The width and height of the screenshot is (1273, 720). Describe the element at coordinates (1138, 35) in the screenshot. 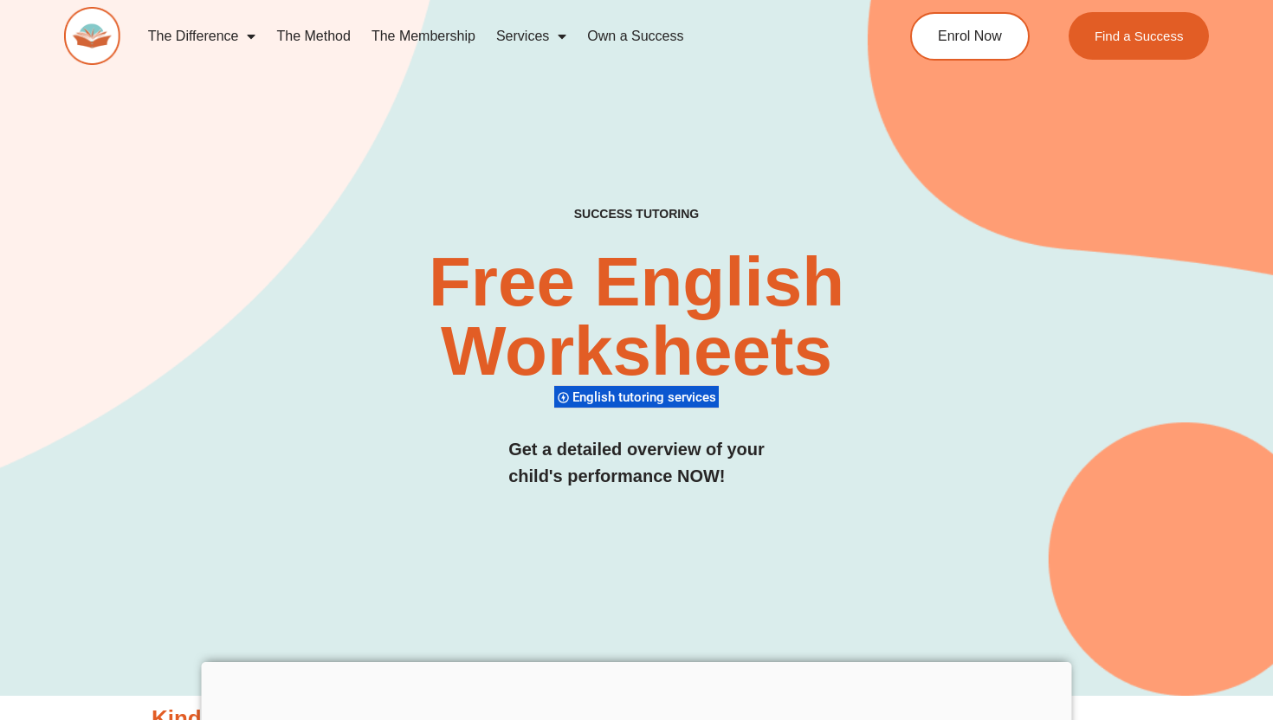

I see `span: Find a Success` at that location.